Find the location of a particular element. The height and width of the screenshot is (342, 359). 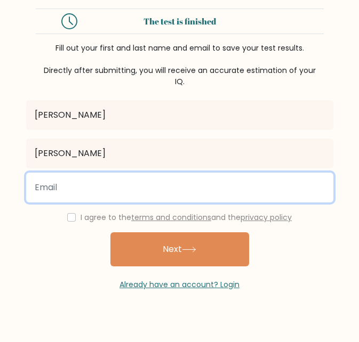

input: Last name is located at coordinates (180, 154).